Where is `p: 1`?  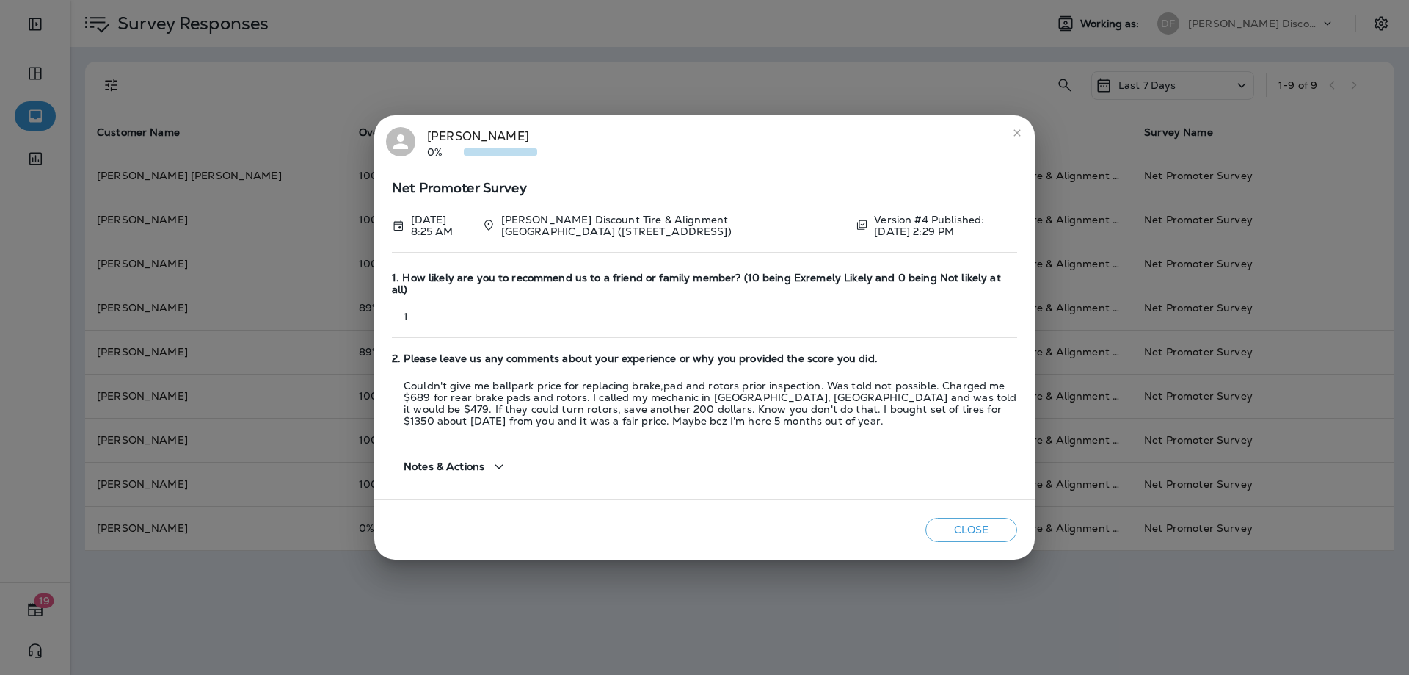 p: 1 is located at coordinates (705, 316).